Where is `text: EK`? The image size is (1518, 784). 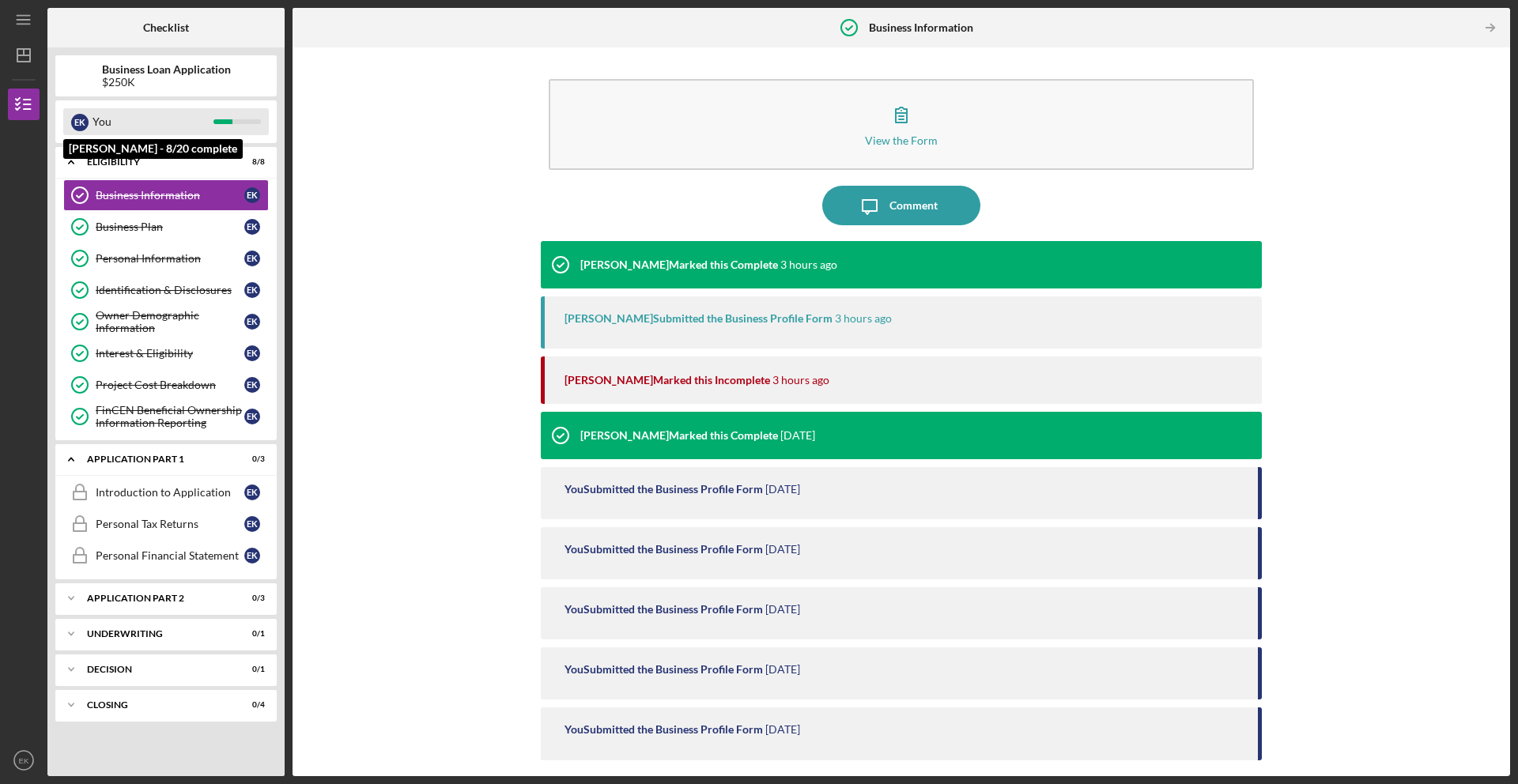 text: EK is located at coordinates (24, 760).